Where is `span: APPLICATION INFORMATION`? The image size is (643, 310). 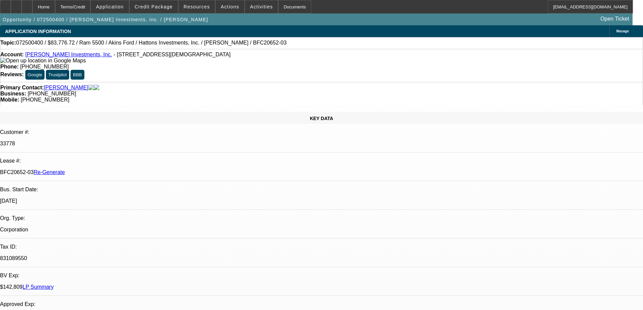 span: APPLICATION INFORMATION is located at coordinates (38, 31).